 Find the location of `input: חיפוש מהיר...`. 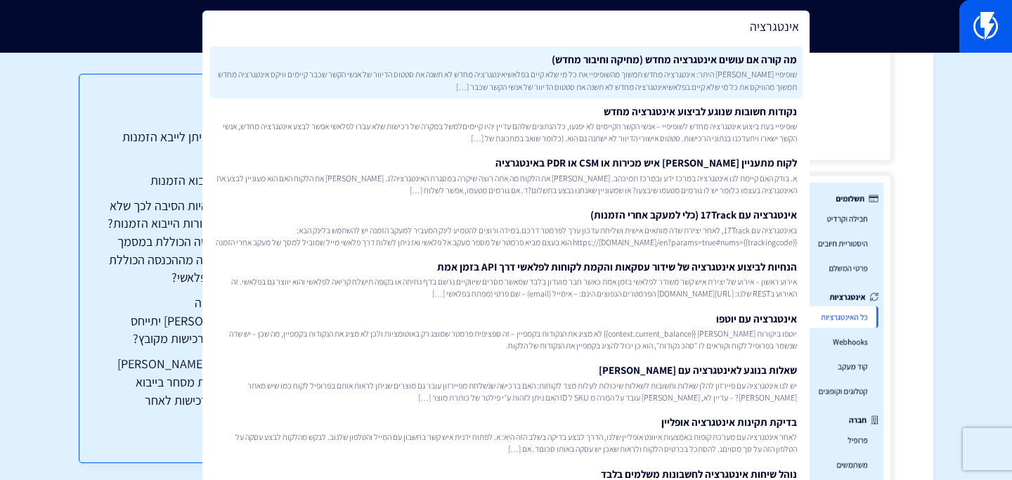

input: חיפוש מהיר... is located at coordinates (506, 27).